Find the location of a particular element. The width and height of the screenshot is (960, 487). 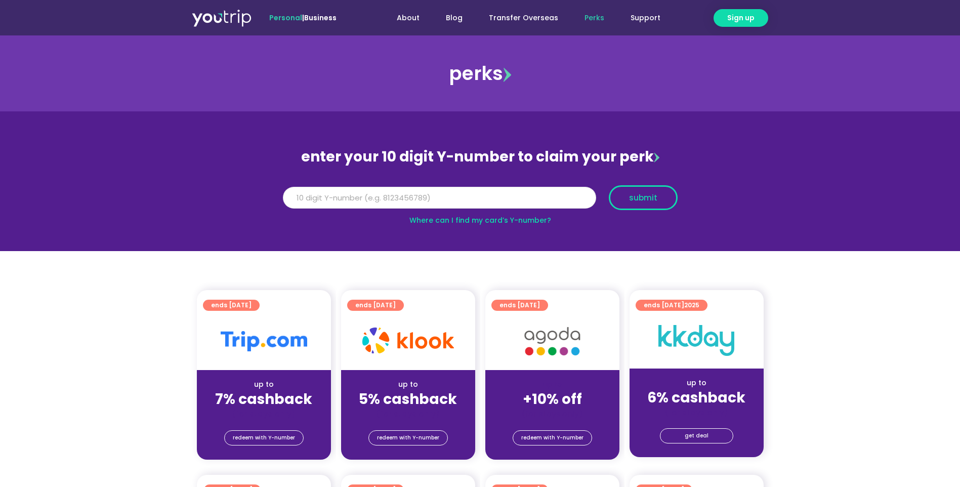

a: About is located at coordinates (408, 18).